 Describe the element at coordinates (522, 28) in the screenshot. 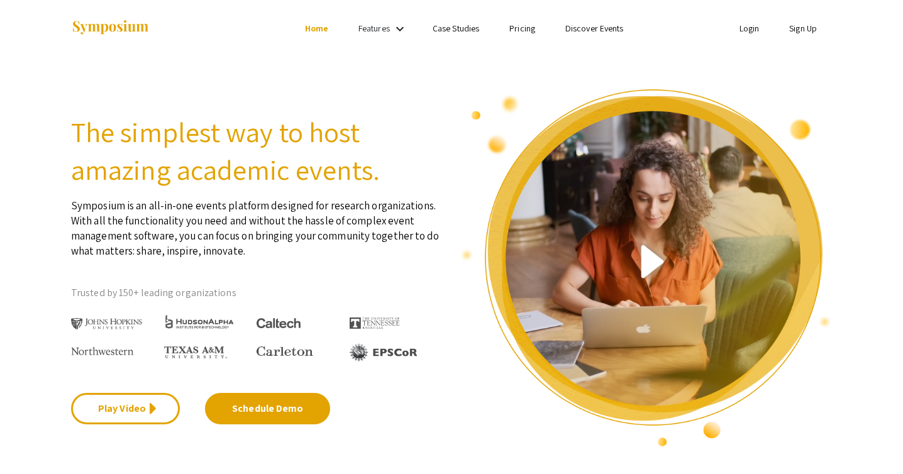

I see `a: Pricing` at that location.